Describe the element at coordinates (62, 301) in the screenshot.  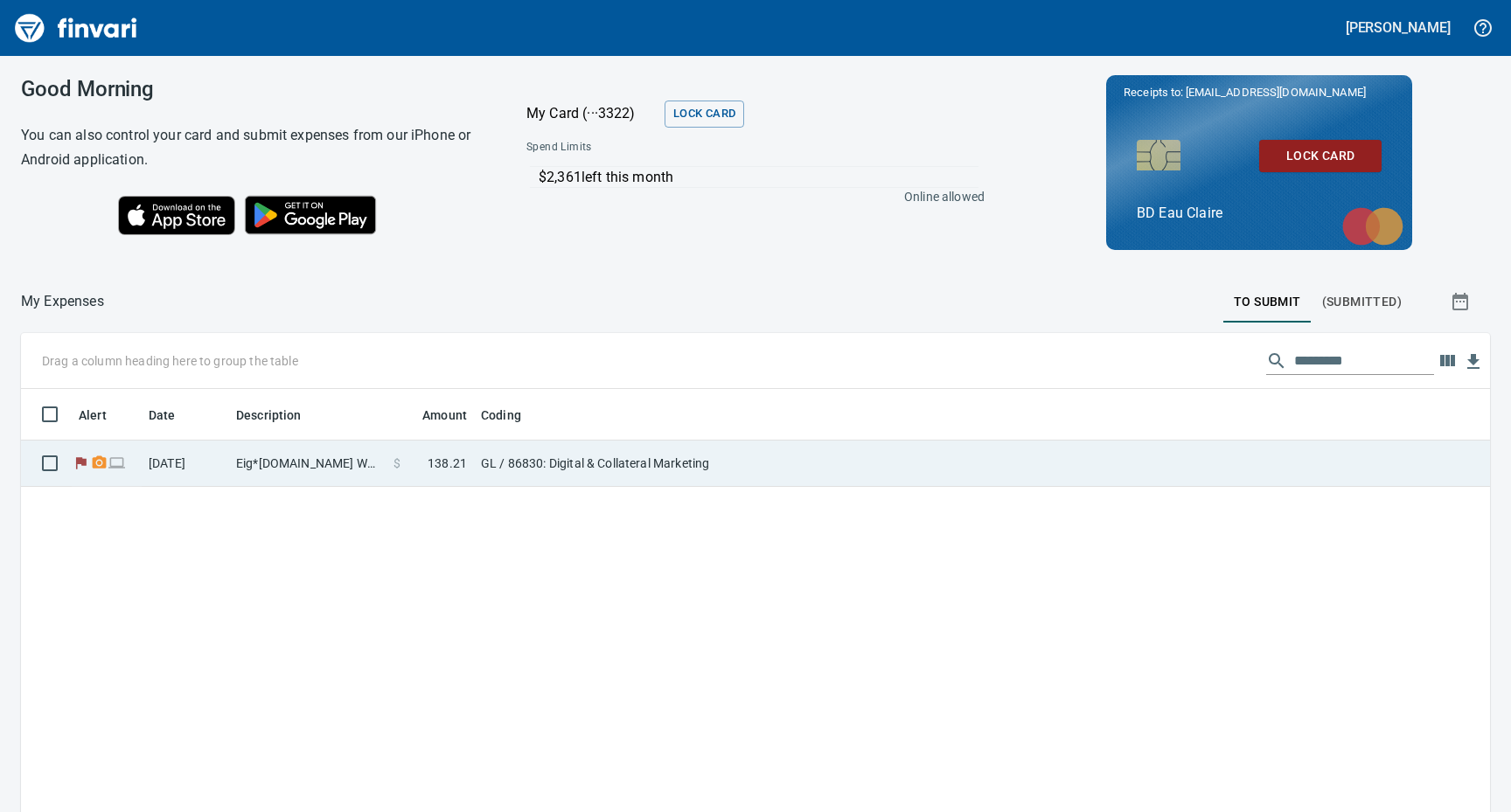
I see `p: My Expenses` at that location.